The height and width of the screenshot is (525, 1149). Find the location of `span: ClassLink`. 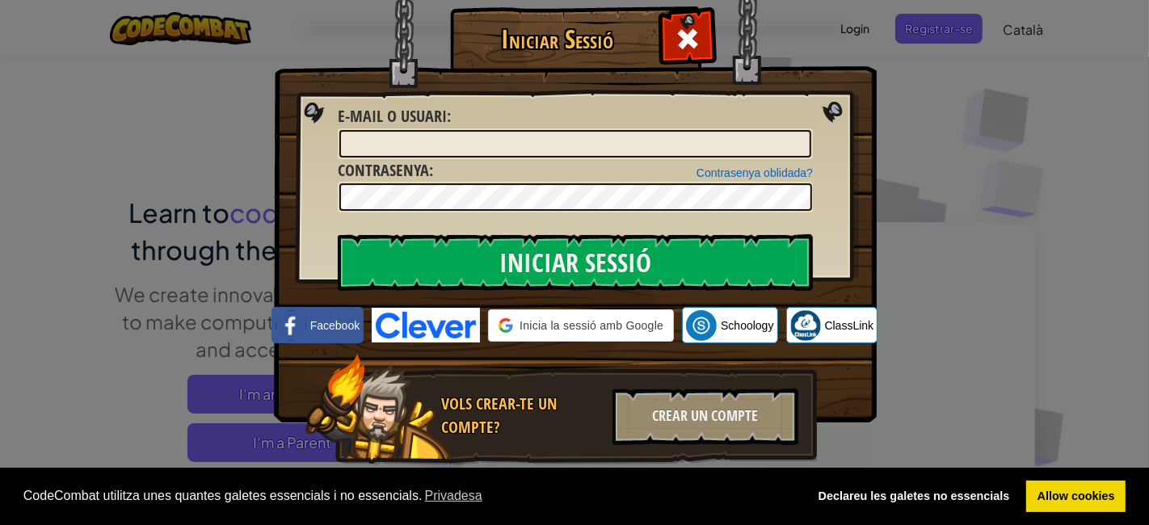

span: ClassLink is located at coordinates (849, 326).